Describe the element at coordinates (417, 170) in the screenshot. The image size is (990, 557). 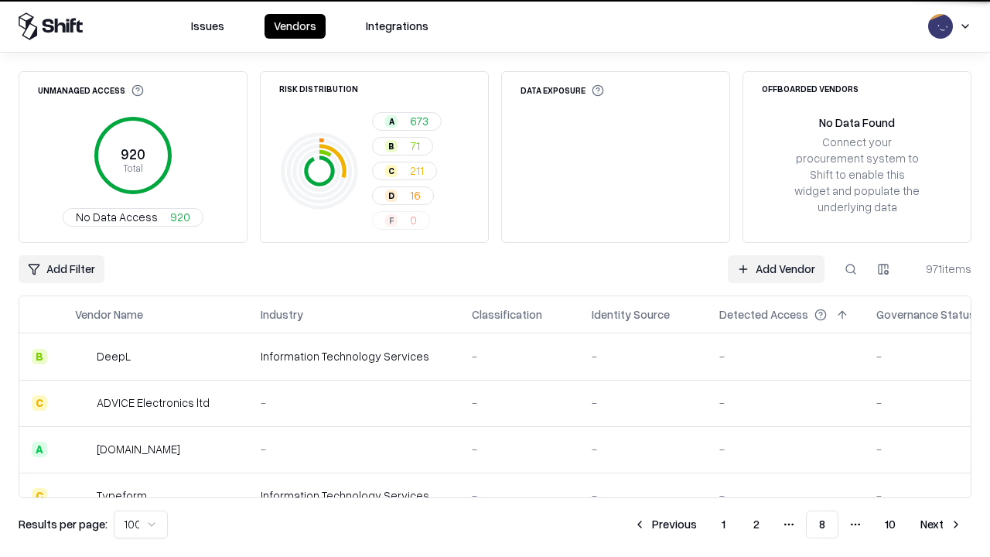
I see `span: 211` at that location.